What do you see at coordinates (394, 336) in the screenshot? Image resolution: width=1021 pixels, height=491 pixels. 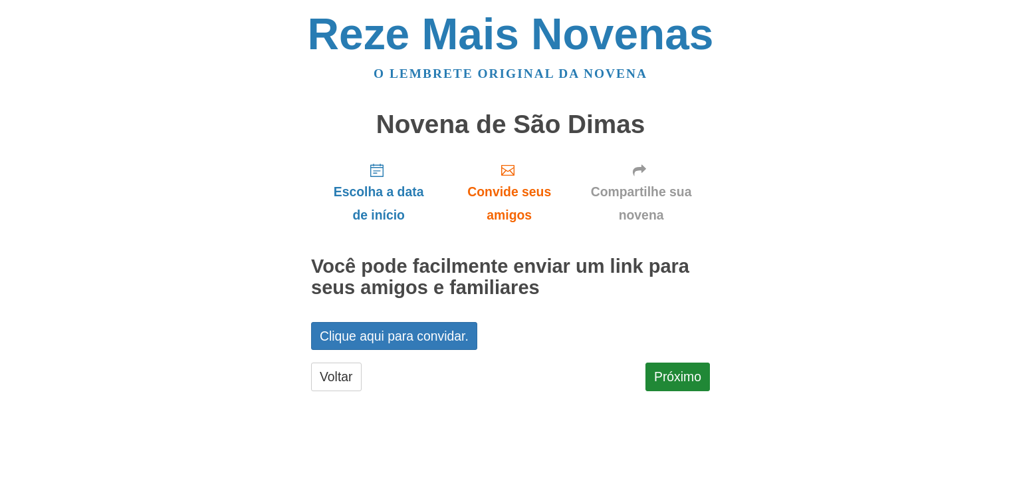 I see `a: Clique aqui para convidar.` at bounding box center [394, 336].